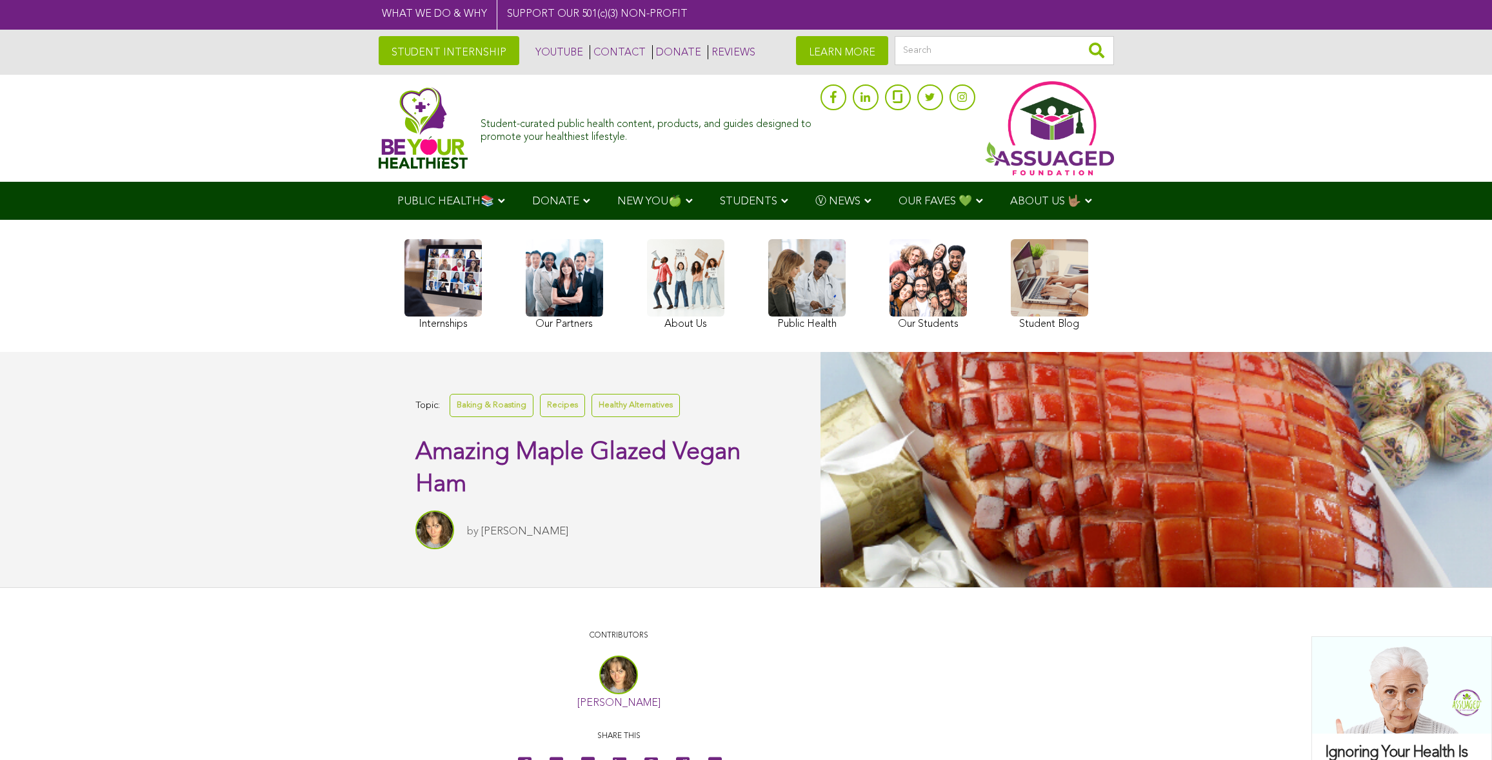  I want to click on div: Chat Widget, so click(1460, 729).